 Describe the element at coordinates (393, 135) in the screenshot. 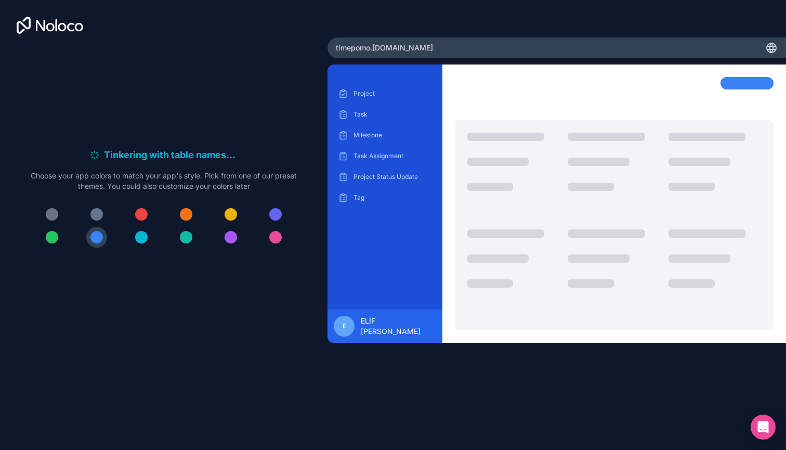

I see `p: Milestone` at that location.